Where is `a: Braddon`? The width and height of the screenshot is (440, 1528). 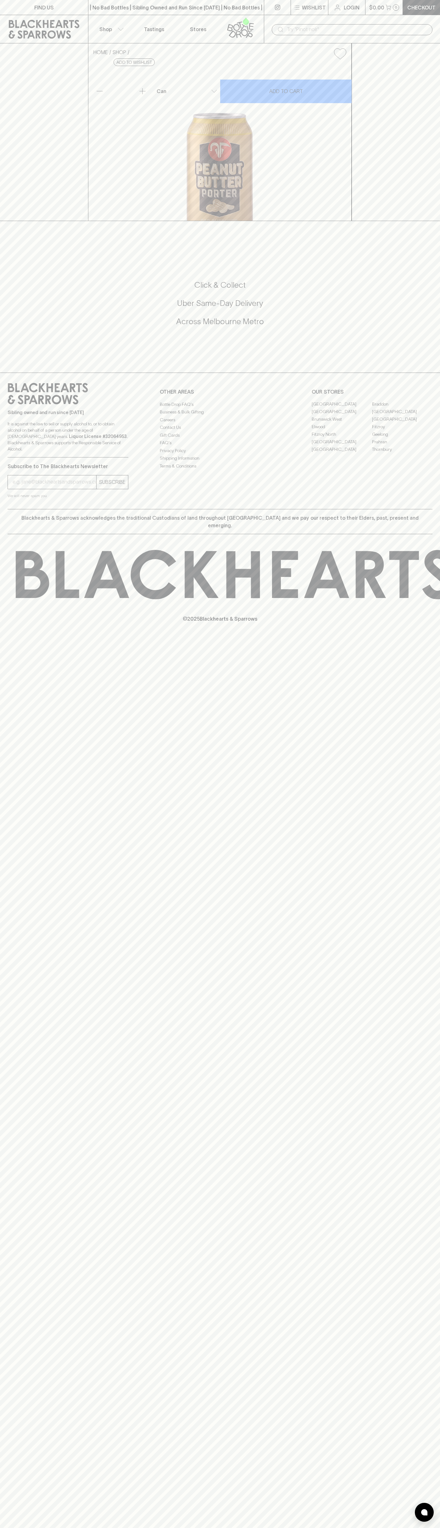 a: Braddon is located at coordinates (402, 404).